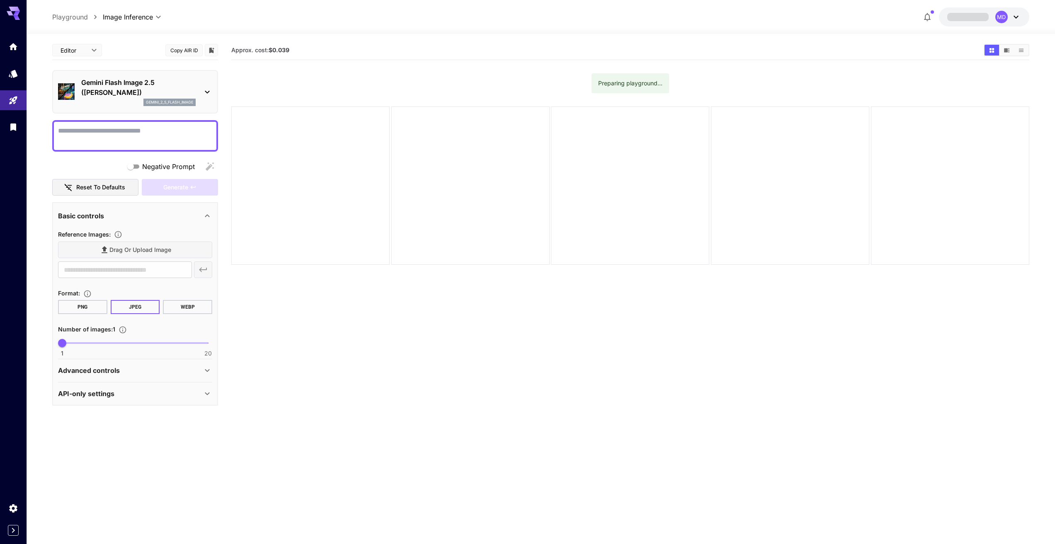 This screenshot has height=544, width=1055. Describe the element at coordinates (211, 50) in the screenshot. I see `button: Add to library` at that location.